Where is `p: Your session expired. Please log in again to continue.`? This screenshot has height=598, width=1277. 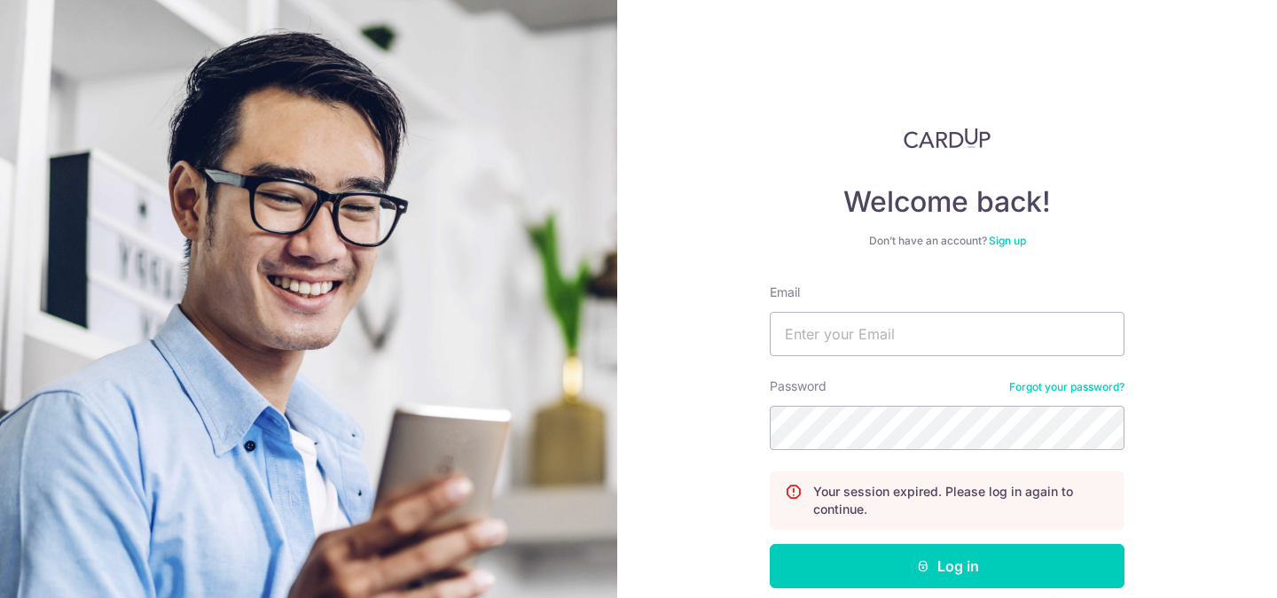
p: Your session expired. Please log in again to continue. is located at coordinates (961, 501).